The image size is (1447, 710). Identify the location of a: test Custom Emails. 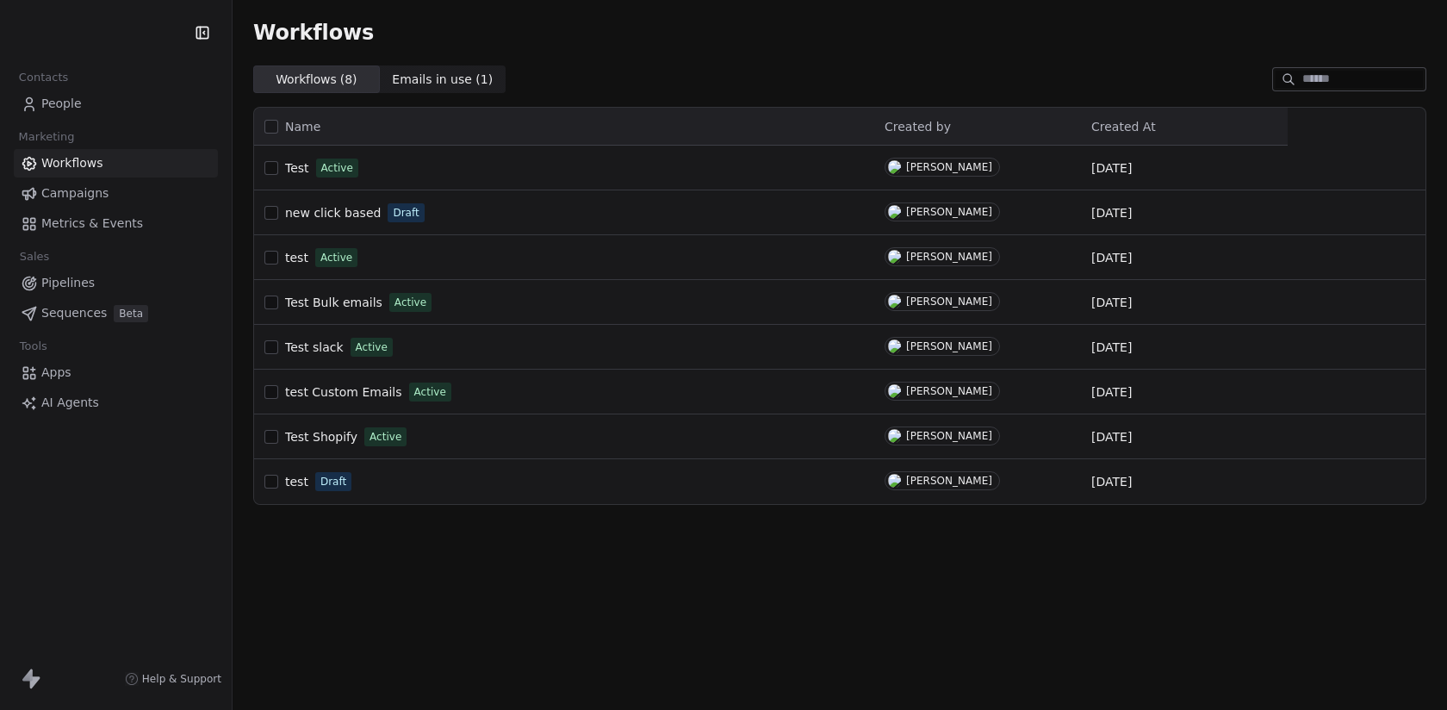
(344, 392).